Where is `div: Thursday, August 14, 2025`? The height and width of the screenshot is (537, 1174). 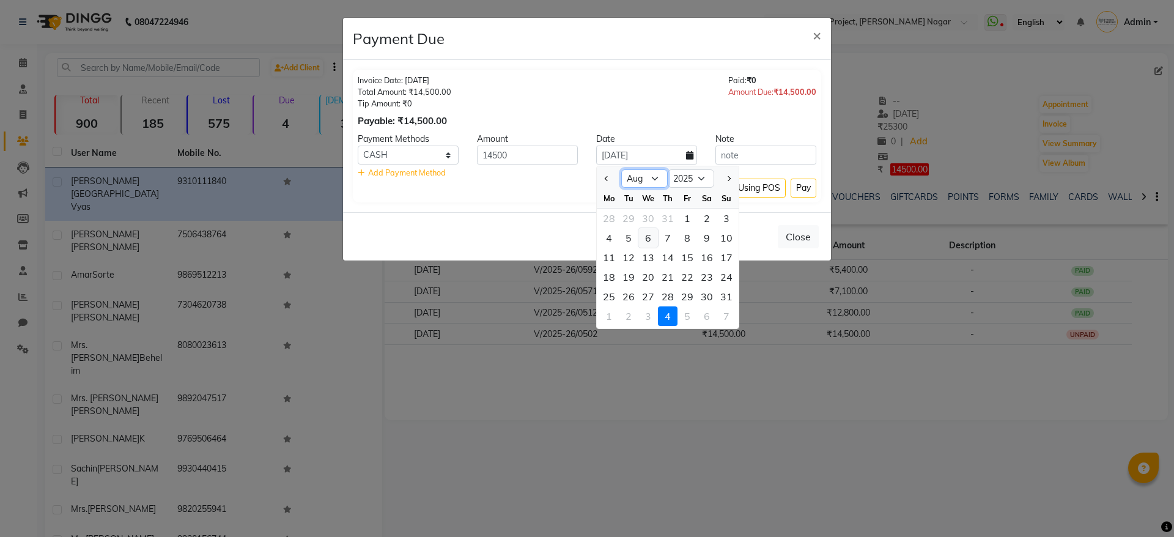 div: Thursday, August 14, 2025 is located at coordinates (668, 257).